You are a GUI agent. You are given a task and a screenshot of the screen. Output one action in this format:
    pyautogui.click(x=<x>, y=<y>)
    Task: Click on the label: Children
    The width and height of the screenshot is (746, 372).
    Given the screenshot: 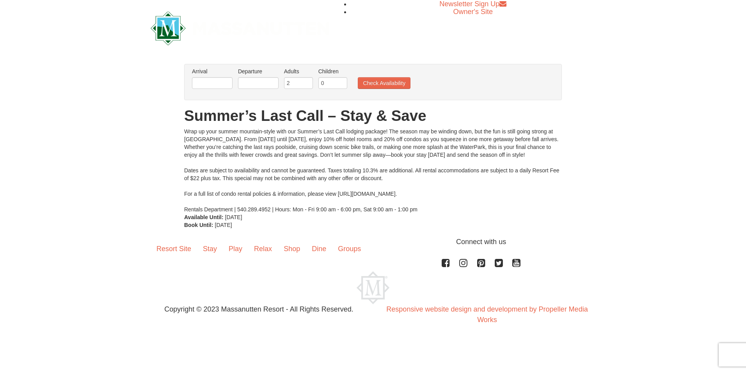 What is the action you would take?
    pyautogui.click(x=333, y=71)
    